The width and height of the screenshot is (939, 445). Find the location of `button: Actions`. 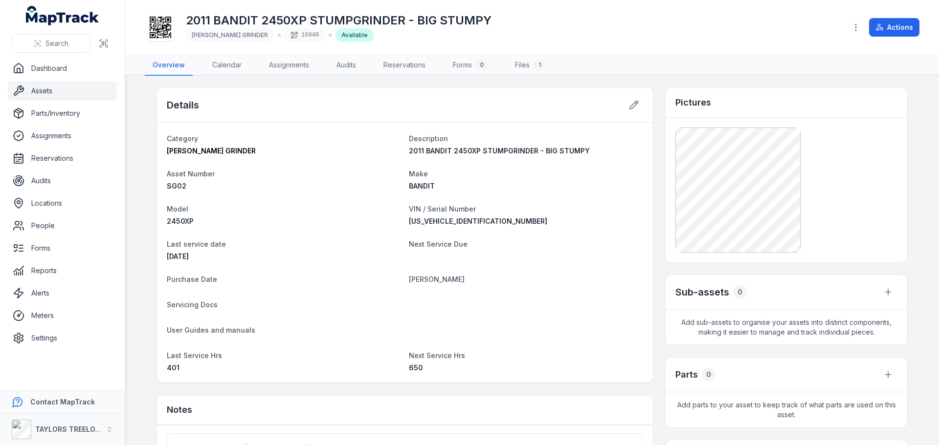

button: Actions is located at coordinates (894, 27).